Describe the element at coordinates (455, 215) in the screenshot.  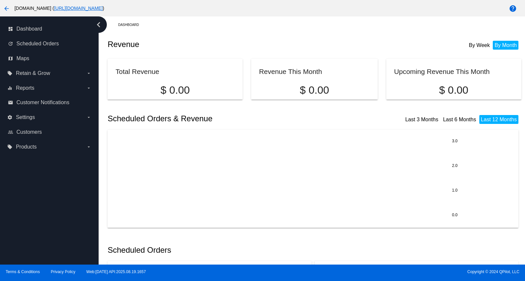
I see `text: 0.0` at that location.